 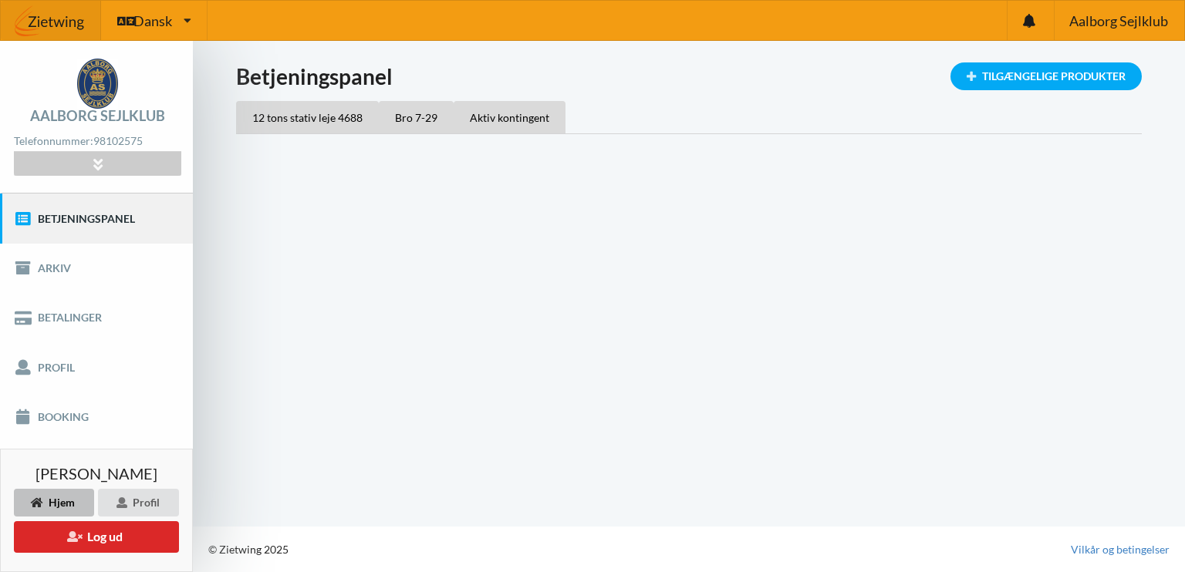 I want to click on strong: 98102575, so click(x=118, y=140).